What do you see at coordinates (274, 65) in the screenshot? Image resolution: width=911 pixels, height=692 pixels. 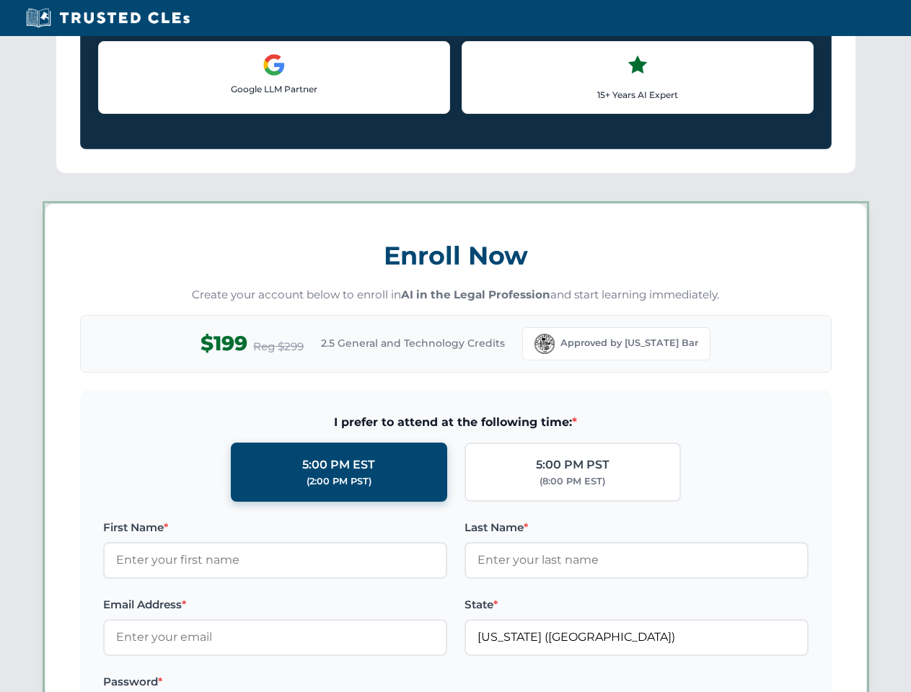 I see `img: Google` at bounding box center [274, 65].